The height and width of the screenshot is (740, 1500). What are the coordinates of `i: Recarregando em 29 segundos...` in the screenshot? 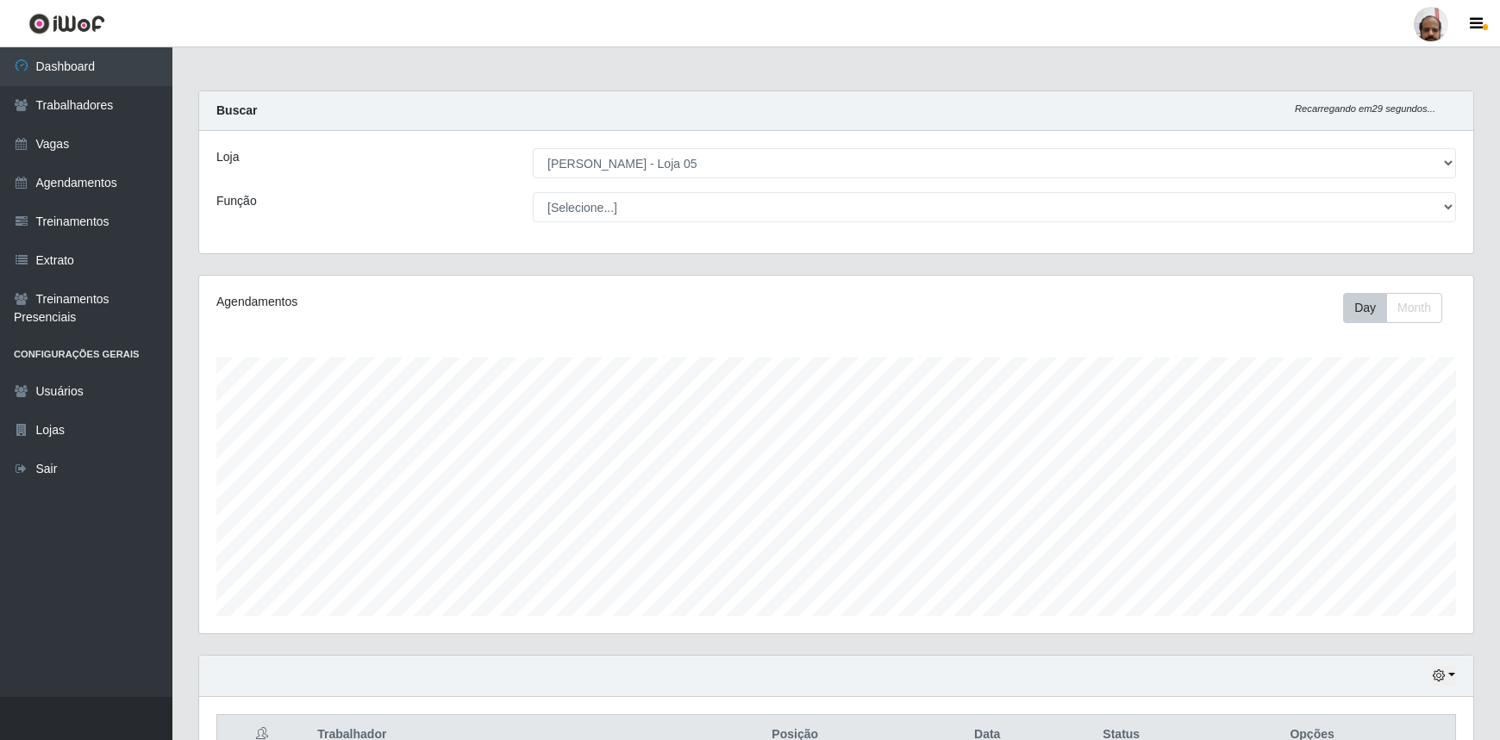 It's located at (1364, 109).